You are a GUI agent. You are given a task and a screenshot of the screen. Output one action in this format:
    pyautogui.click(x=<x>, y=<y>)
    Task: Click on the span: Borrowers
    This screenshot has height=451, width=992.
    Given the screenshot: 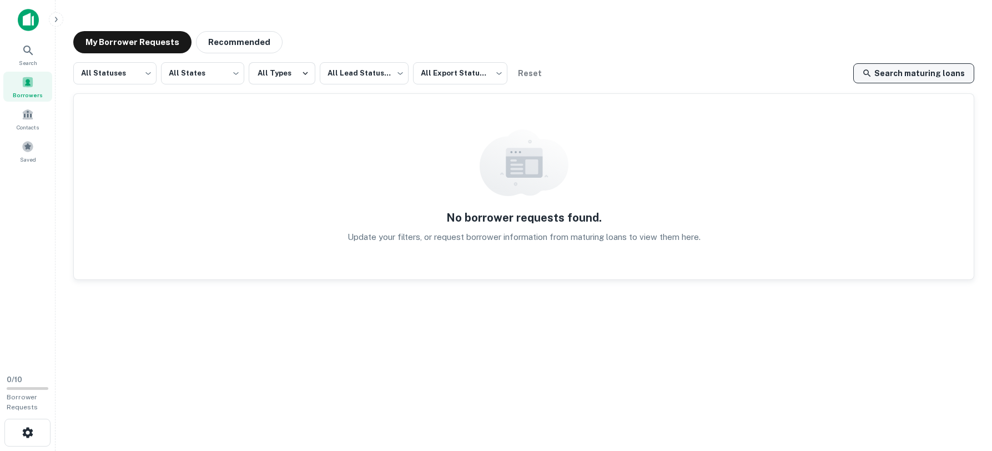 What is the action you would take?
    pyautogui.click(x=28, y=95)
    